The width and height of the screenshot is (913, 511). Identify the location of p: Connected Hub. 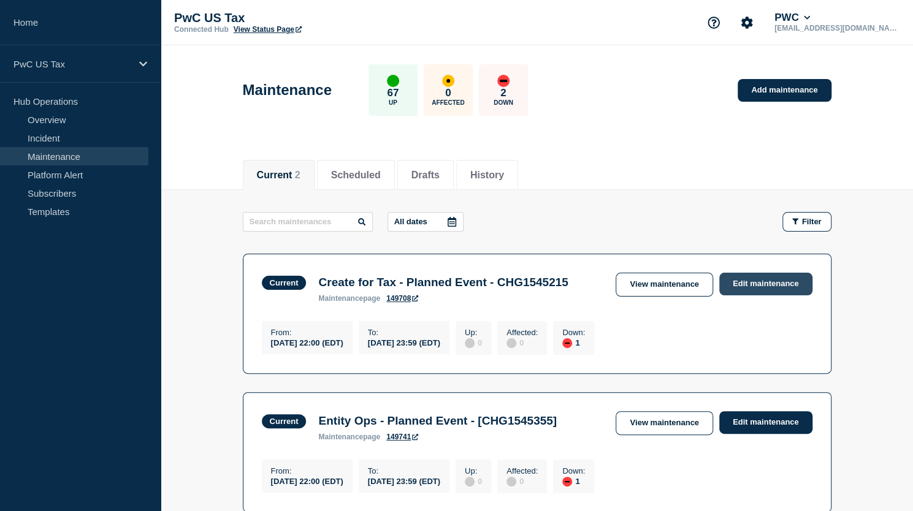
(201, 29).